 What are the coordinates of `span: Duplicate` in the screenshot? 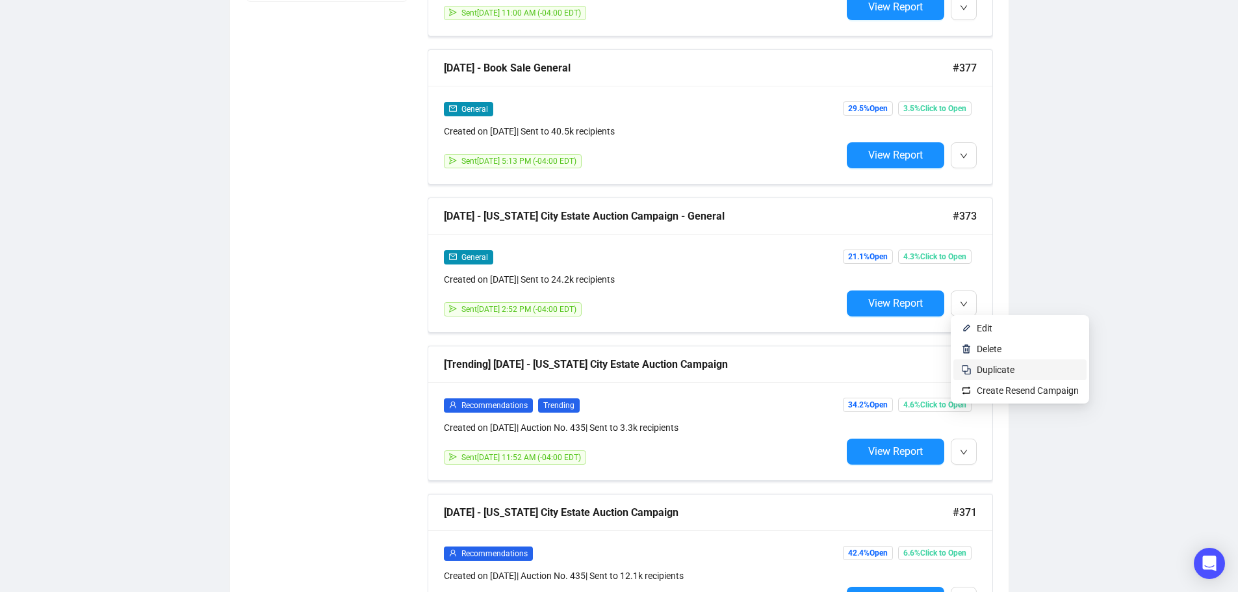 It's located at (995, 370).